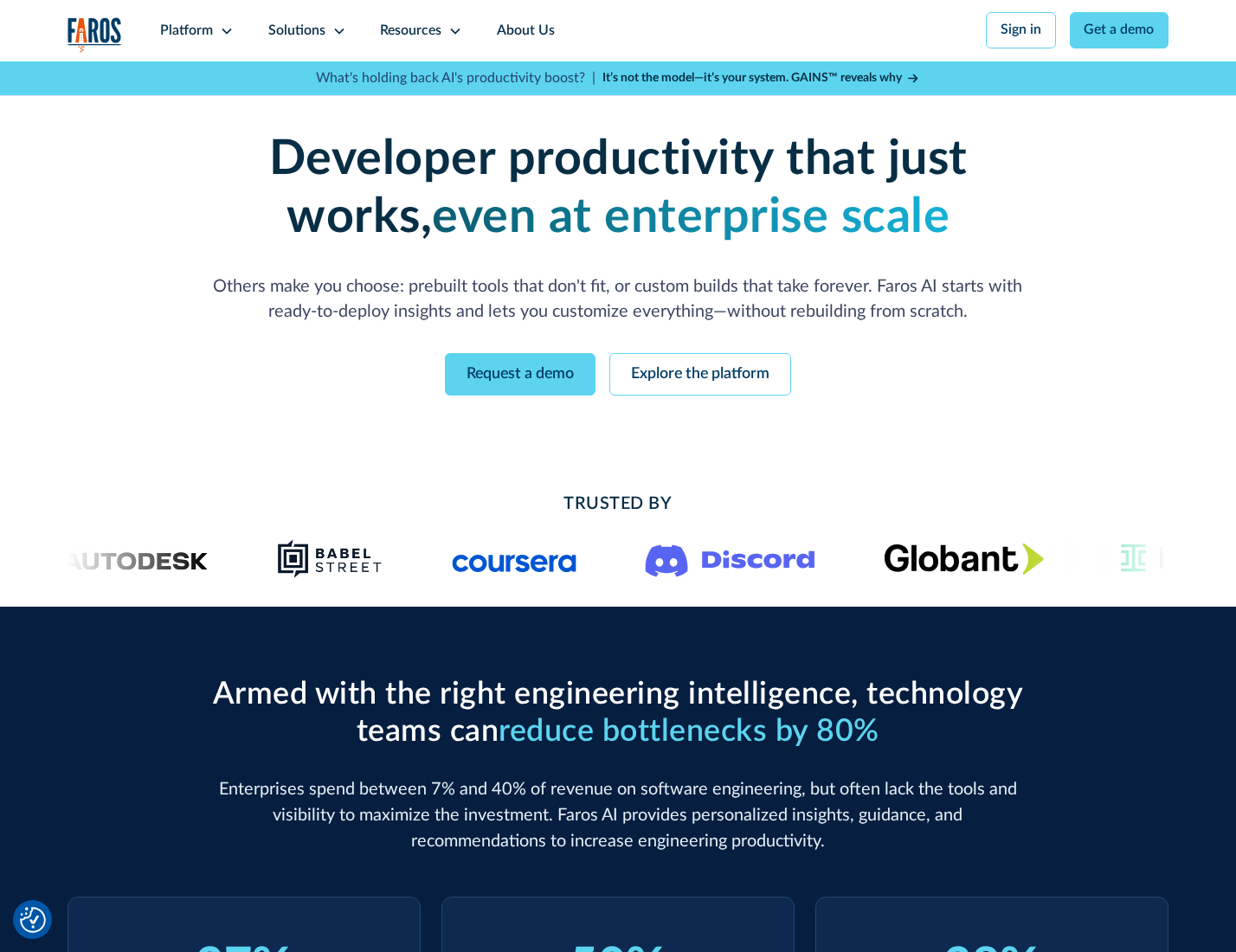  What do you see at coordinates (455, 79) in the screenshot?
I see `p: What's holding back AI's productivity boost? |` at bounding box center [455, 79].